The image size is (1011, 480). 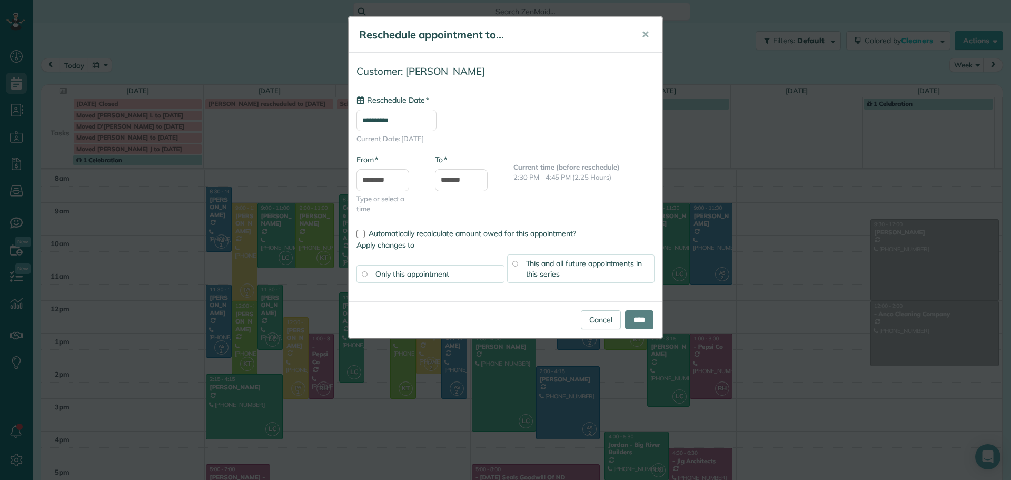 What do you see at coordinates (584, 269) in the screenshot?
I see `span: This and all future appointments in this series` at bounding box center [584, 269].